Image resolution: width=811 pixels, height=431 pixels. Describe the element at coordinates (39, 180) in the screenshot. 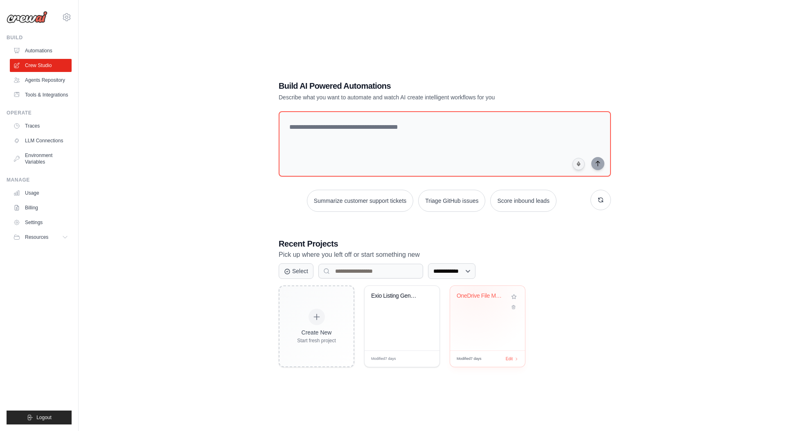

I see `div: Manage` at that location.